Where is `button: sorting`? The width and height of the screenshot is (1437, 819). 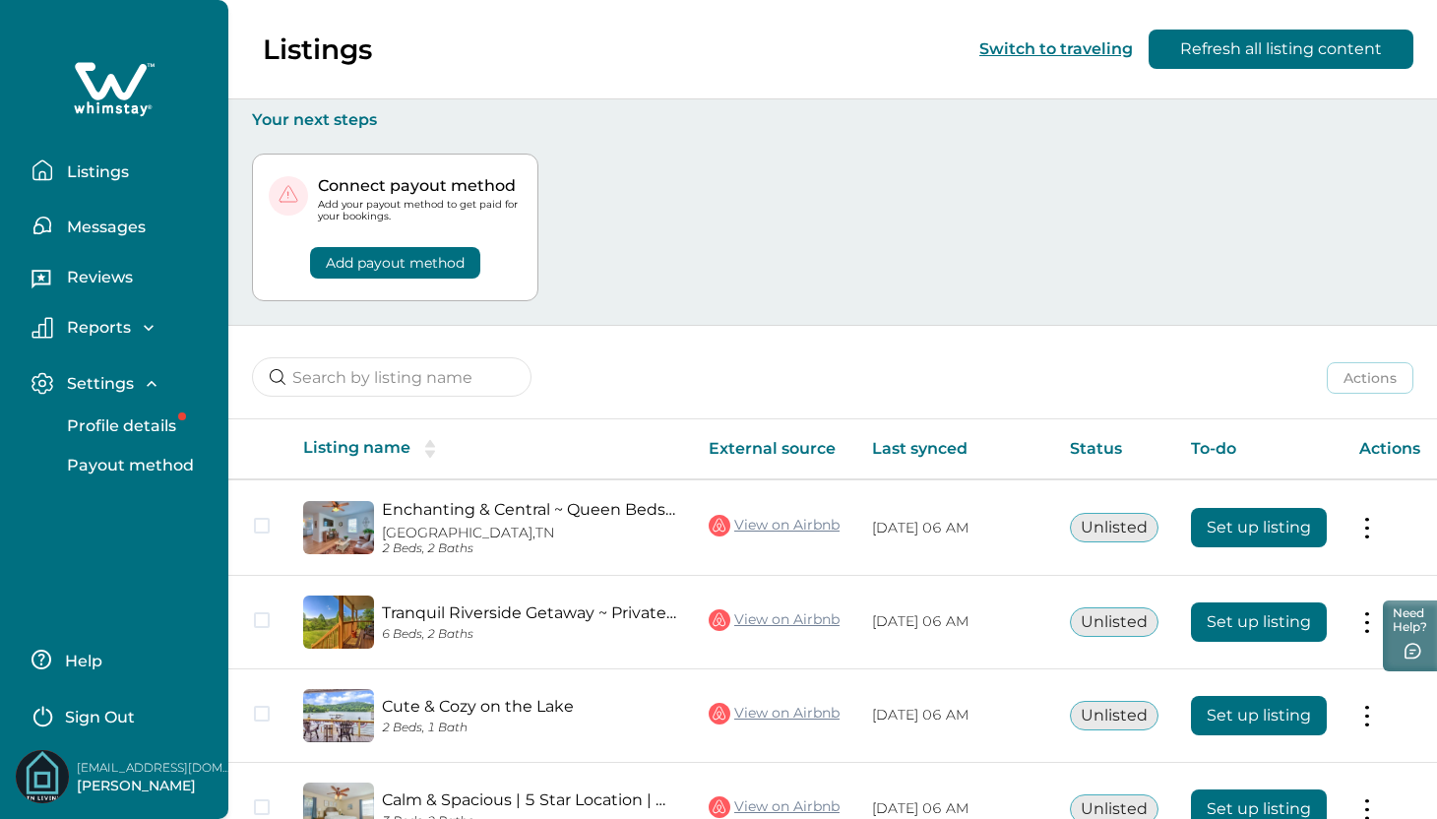 button: sorting is located at coordinates (430, 449).